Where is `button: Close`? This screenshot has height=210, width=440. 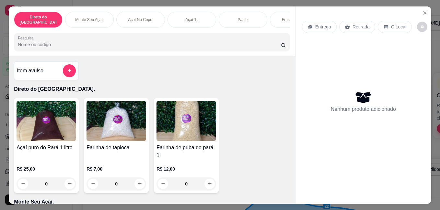
button: Close is located at coordinates (425, 13).